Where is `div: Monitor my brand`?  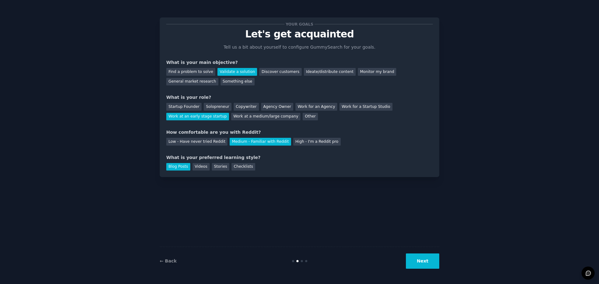 div: Monitor my brand is located at coordinates (377, 72).